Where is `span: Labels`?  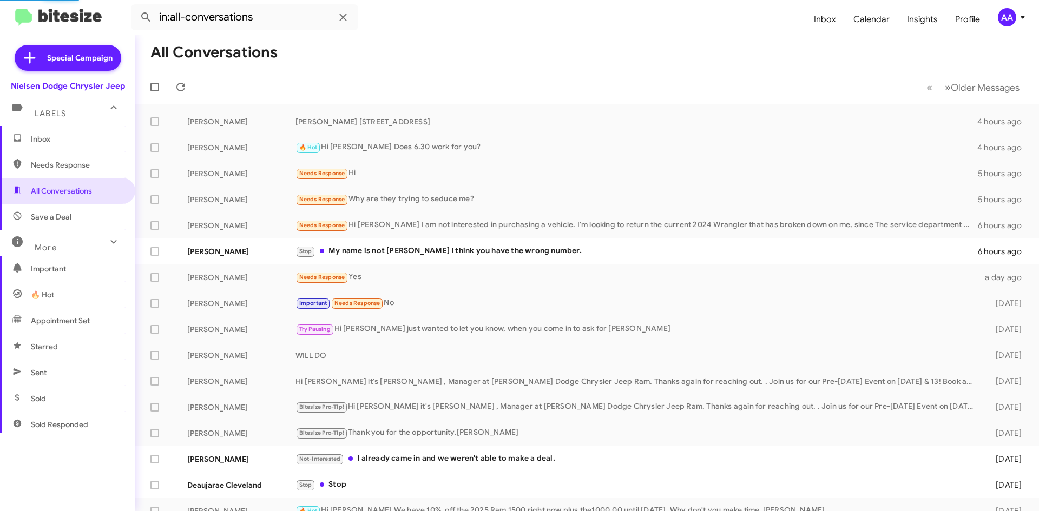 span: Labels is located at coordinates (50, 114).